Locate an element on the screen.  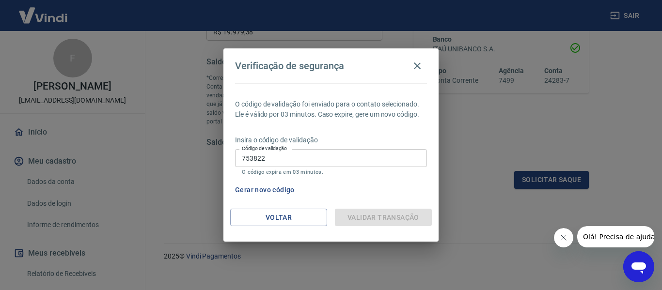
p: O código de validação foi enviado para o contato selecionado. Ele é válido por 03 minutos. Caso e... is located at coordinates (331, 109).